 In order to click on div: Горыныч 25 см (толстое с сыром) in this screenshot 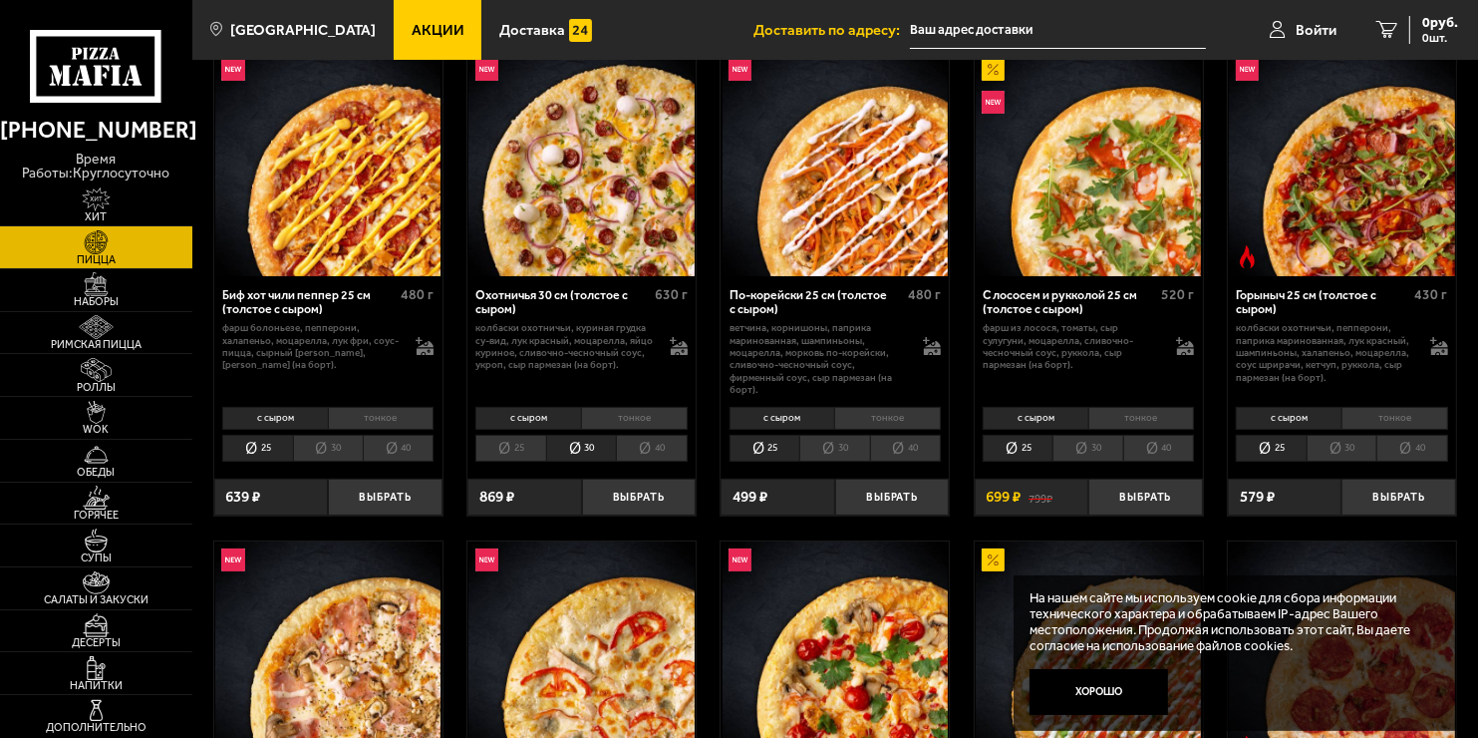, I will do `click(1323, 303)`.